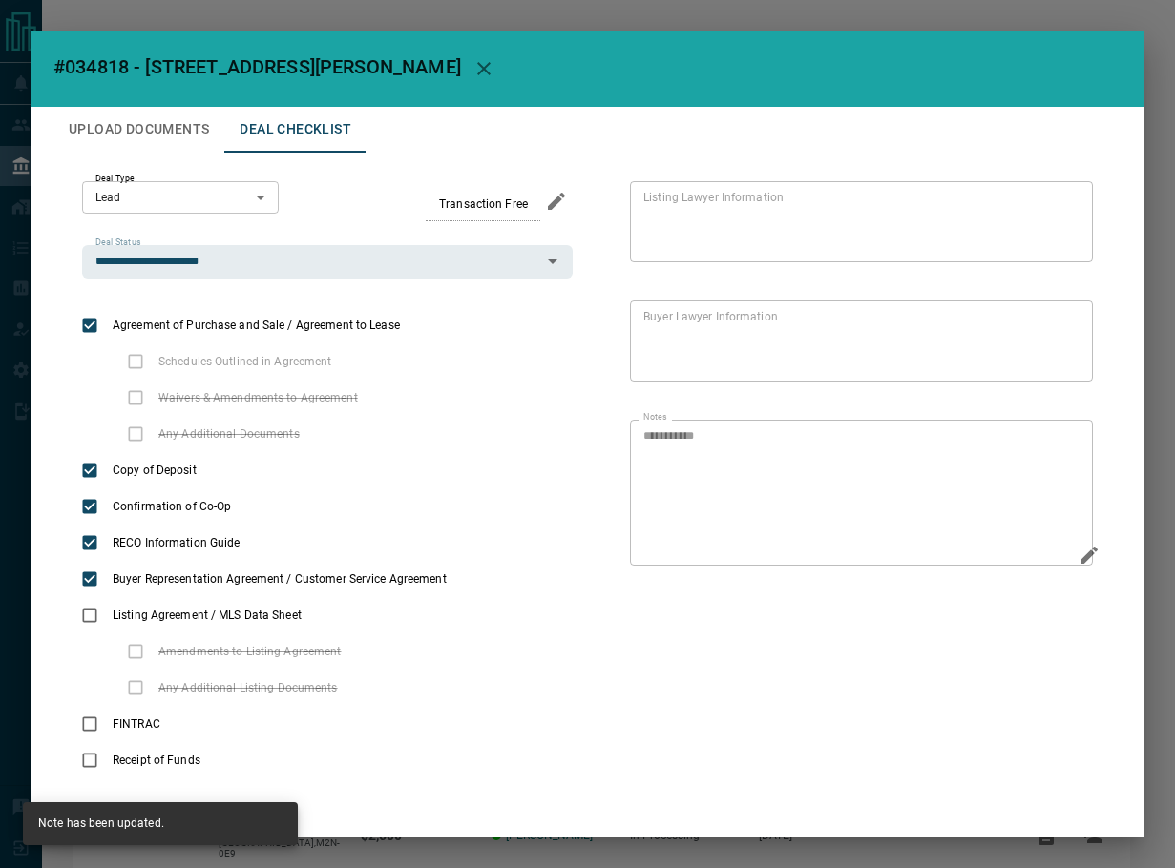  Describe the element at coordinates (556, 201) in the screenshot. I see `button: edit` at that location.